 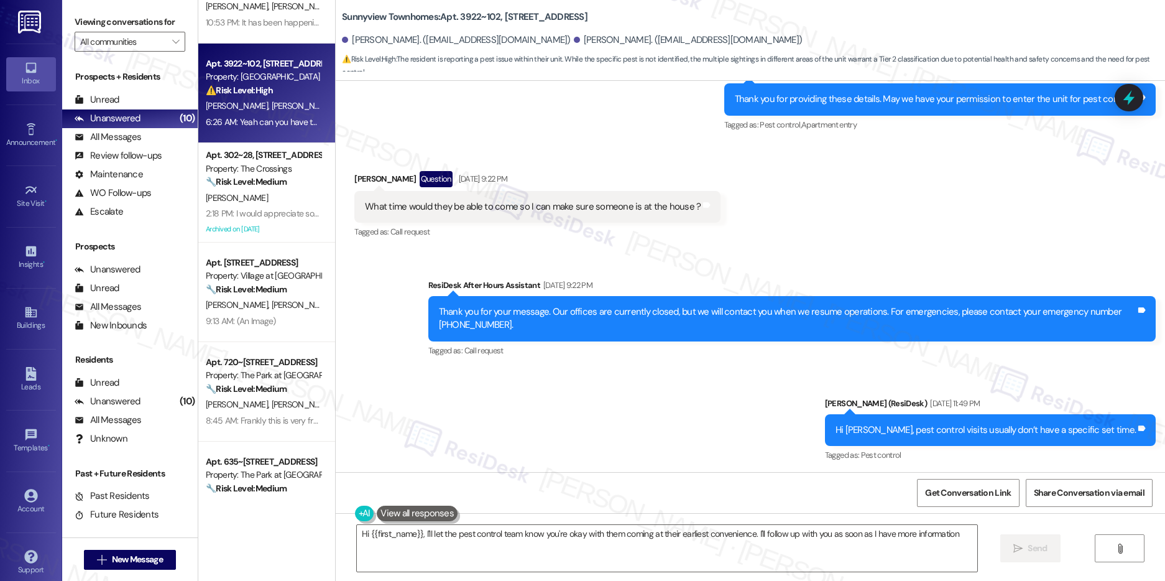 What do you see at coordinates (31, 380) in the screenshot?
I see `a: Leads` at bounding box center [31, 380].